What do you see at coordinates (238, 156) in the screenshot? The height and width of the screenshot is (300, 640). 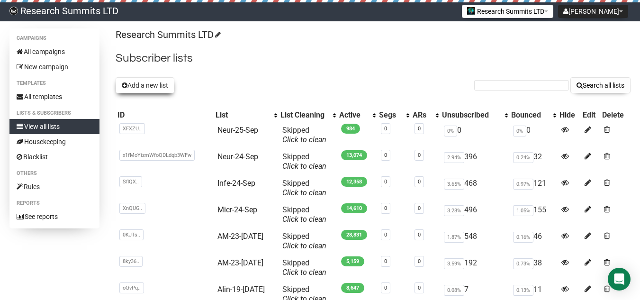 I see `a: Neur-24-Sep` at bounding box center [238, 156].